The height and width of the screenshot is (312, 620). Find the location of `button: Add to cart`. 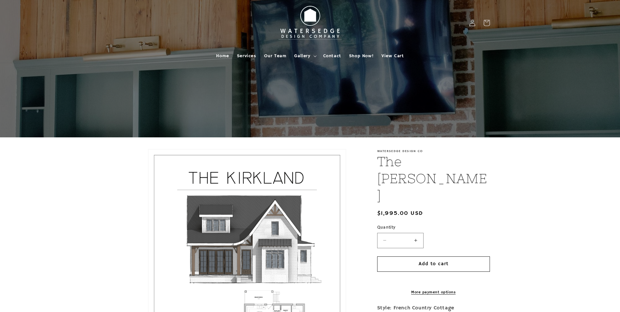

button: Add to cart is located at coordinates (433, 264).